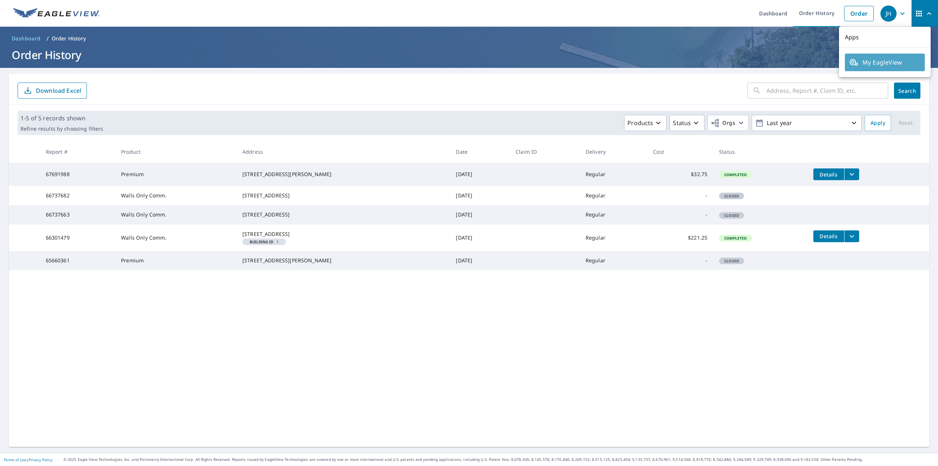  Describe the element at coordinates (78, 151) in the screenshot. I see `th: Report #` at that location.